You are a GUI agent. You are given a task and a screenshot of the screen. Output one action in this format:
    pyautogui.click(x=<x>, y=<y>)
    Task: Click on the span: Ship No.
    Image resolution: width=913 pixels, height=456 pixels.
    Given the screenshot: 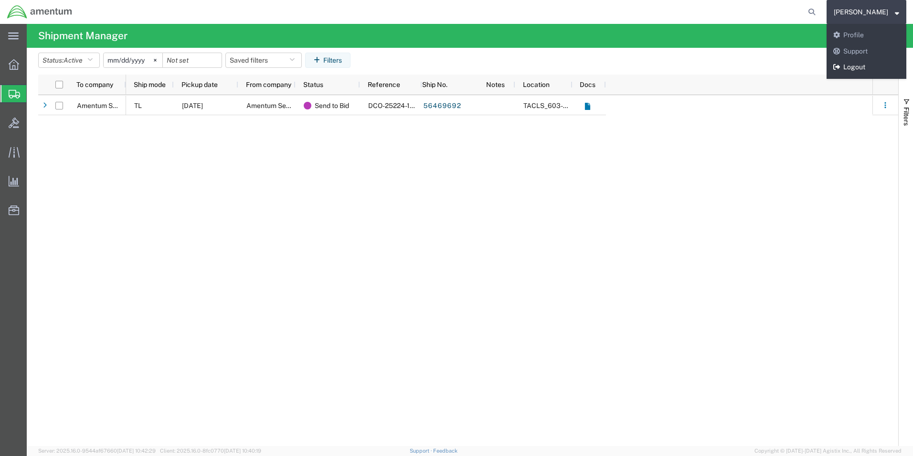 What is the action you would take?
    pyautogui.click(x=435, y=85)
    